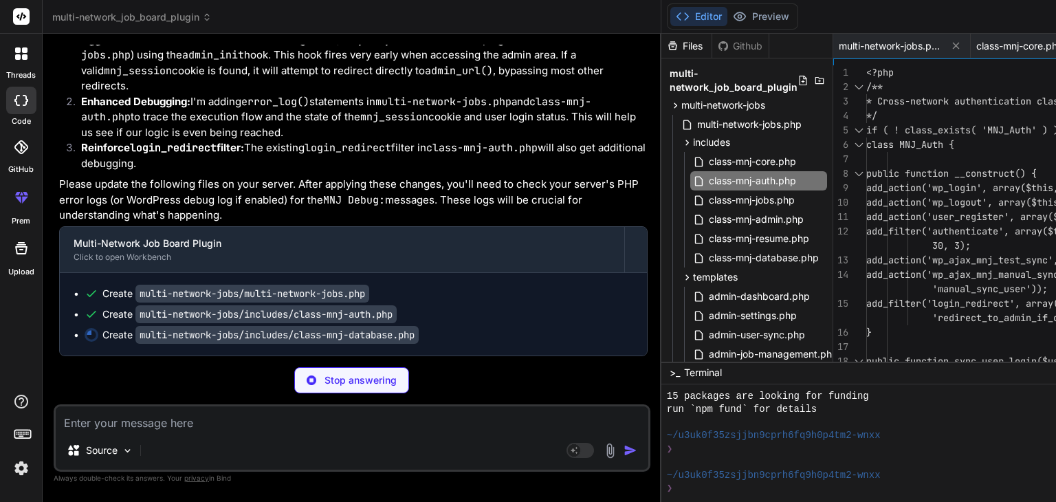  I want to click on span: class-mnj-auth.php, so click(752, 181).